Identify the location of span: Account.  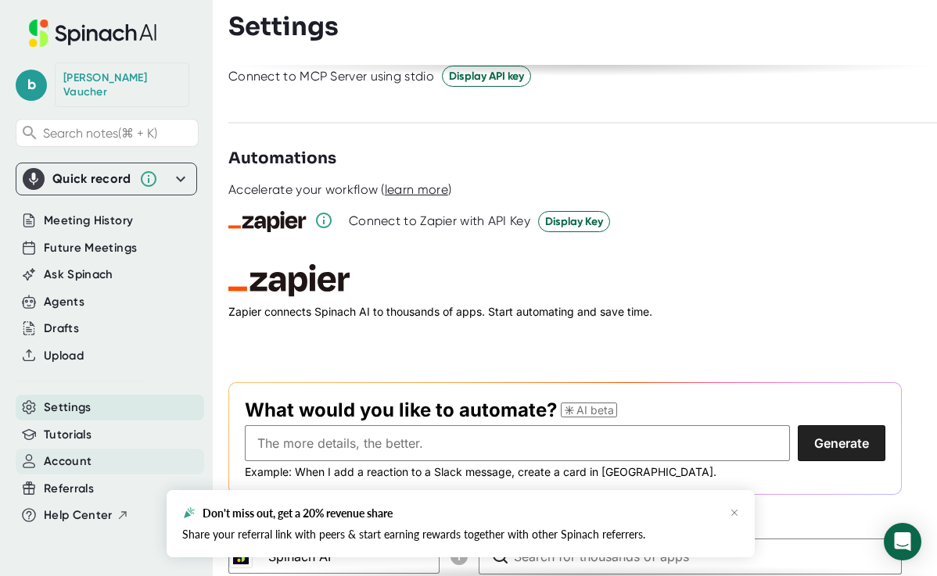
(67, 461).